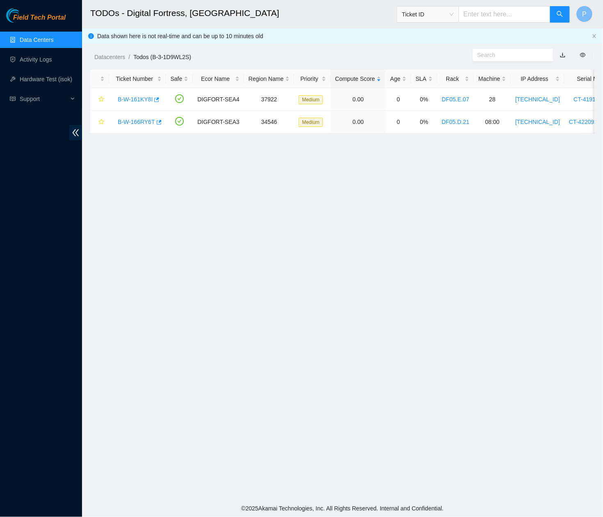  I want to click on span: read, so click(13, 99).